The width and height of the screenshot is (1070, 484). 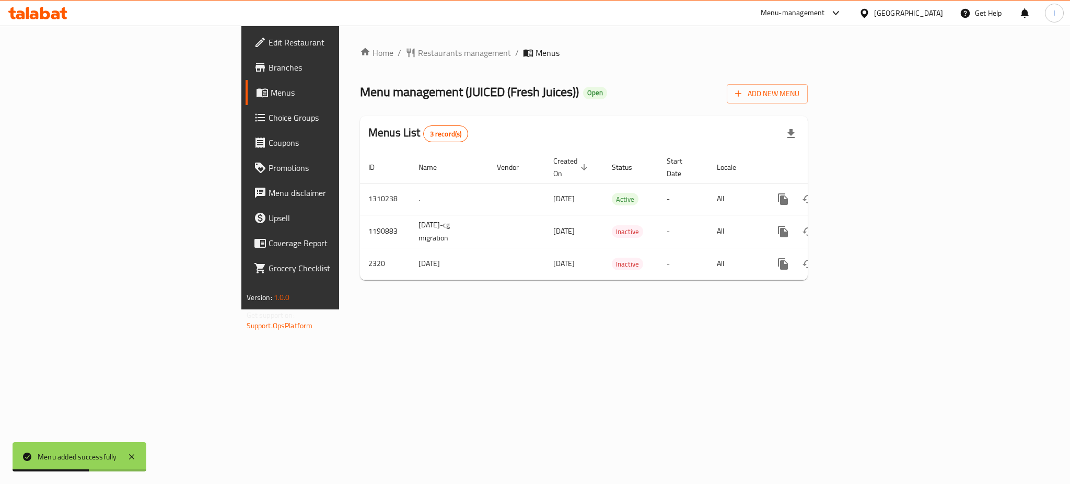 I want to click on a: Promotions, so click(x=333, y=168).